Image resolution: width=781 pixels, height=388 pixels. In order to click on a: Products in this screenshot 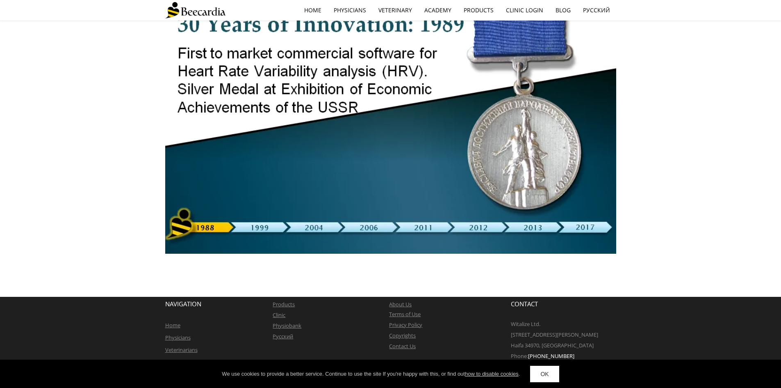, I will do `click(479, 10)`.